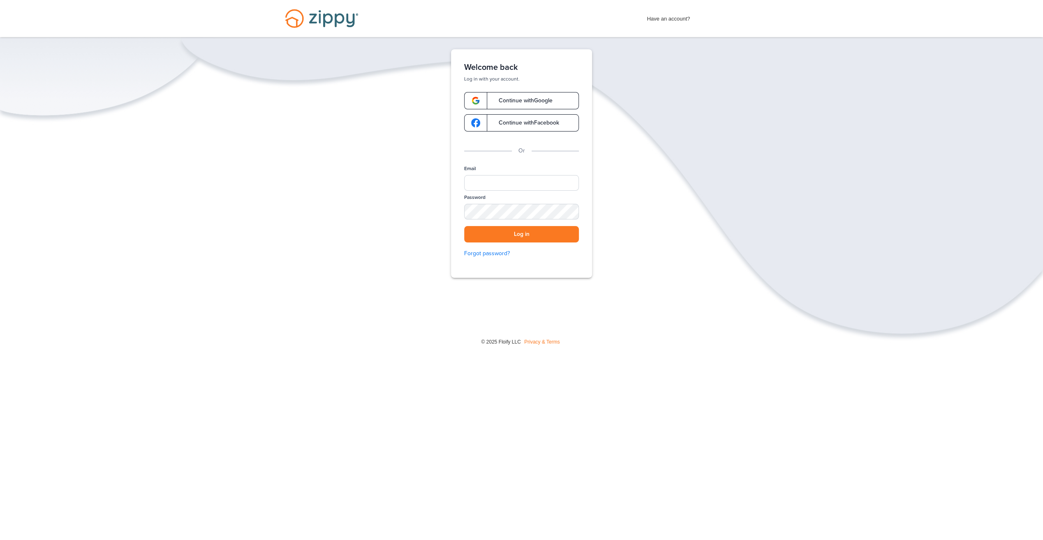  I want to click on a: Forgot password?, so click(521, 254).